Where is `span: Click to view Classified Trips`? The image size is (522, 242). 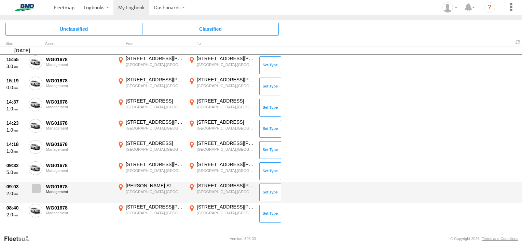
span: Click to view Classified Trips is located at coordinates (210, 29).